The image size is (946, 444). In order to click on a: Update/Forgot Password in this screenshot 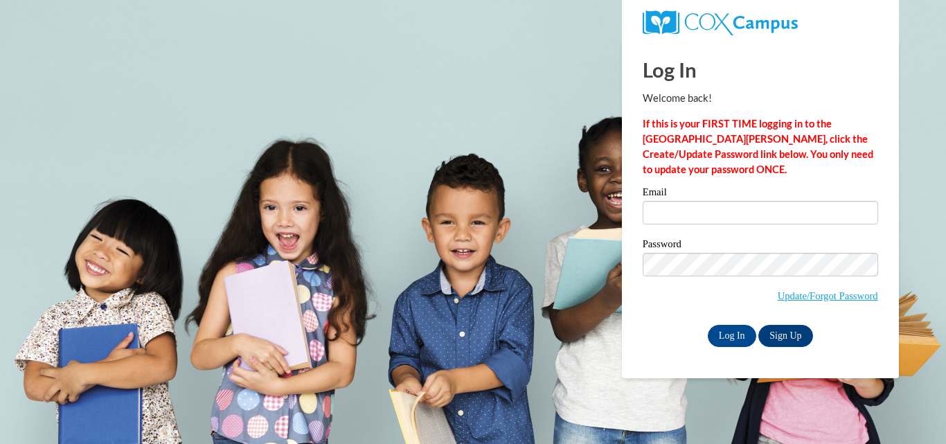, I will do `click(827, 296)`.